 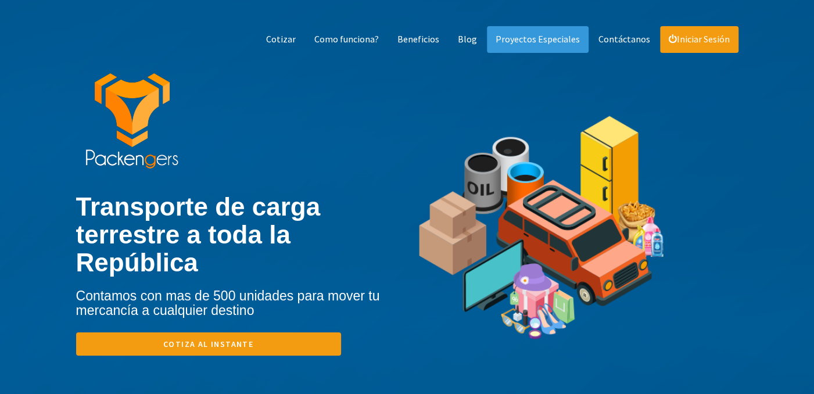 I want to click on a: Blog, so click(x=467, y=40).